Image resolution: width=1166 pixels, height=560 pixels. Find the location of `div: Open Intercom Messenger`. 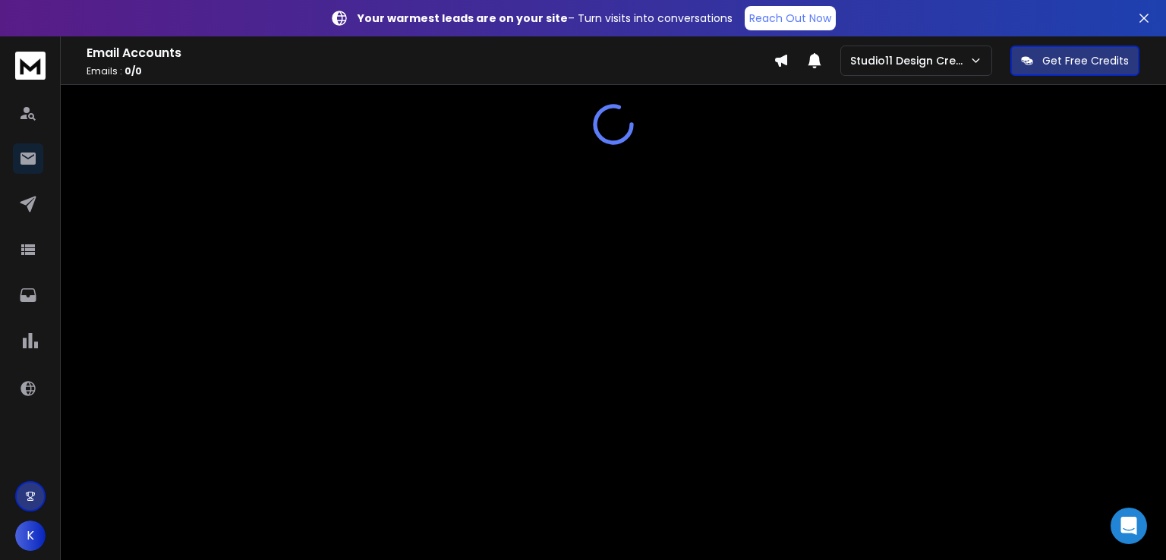

div: Open Intercom Messenger is located at coordinates (1129, 526).